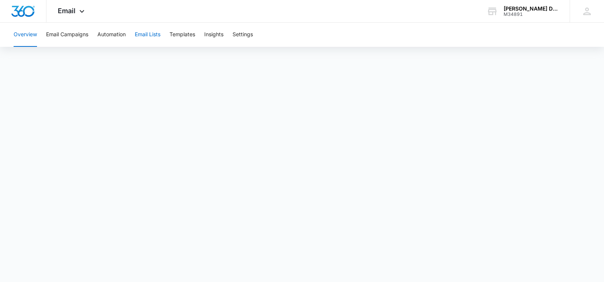  What do you see at coordinates (531, 14) in the screenshot?
I see `div: account id` at bounding box center [531, 14].